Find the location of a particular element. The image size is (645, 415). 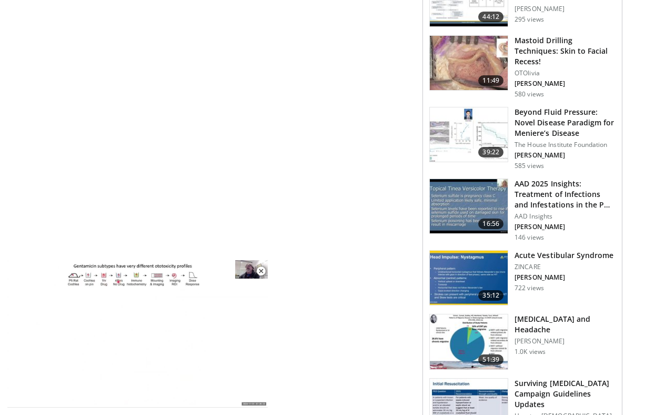

img: 66aae919-f28c-49a2-b00d-28be0546dce0.150x105_q85_crop-smart_upscale.jpg is located at coordinates (469, 342).